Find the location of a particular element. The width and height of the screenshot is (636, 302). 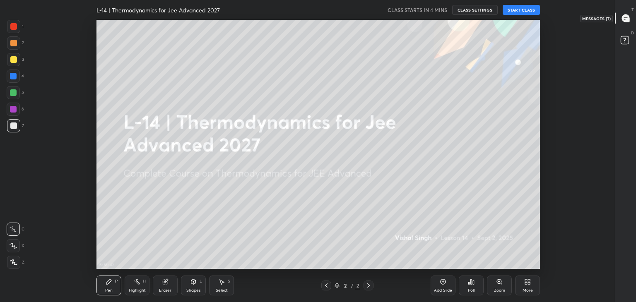

div: H is located at coordinates (144, 282).